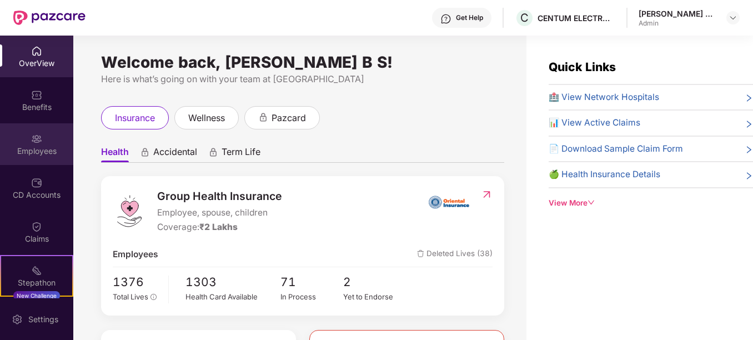 This screenshot has width=753, height=340. Describe the element at coordinates (37, 270) in the screenshot. I see `img: svg+xml;base64,PHN2ZyB4bWxucz0iaHR0cDovL3d3dy53My5vcmcvMjAwMC9zdmciIHdpZHRoPSIyMSIgaGVpZ2h0PSIyMC...` at that location.